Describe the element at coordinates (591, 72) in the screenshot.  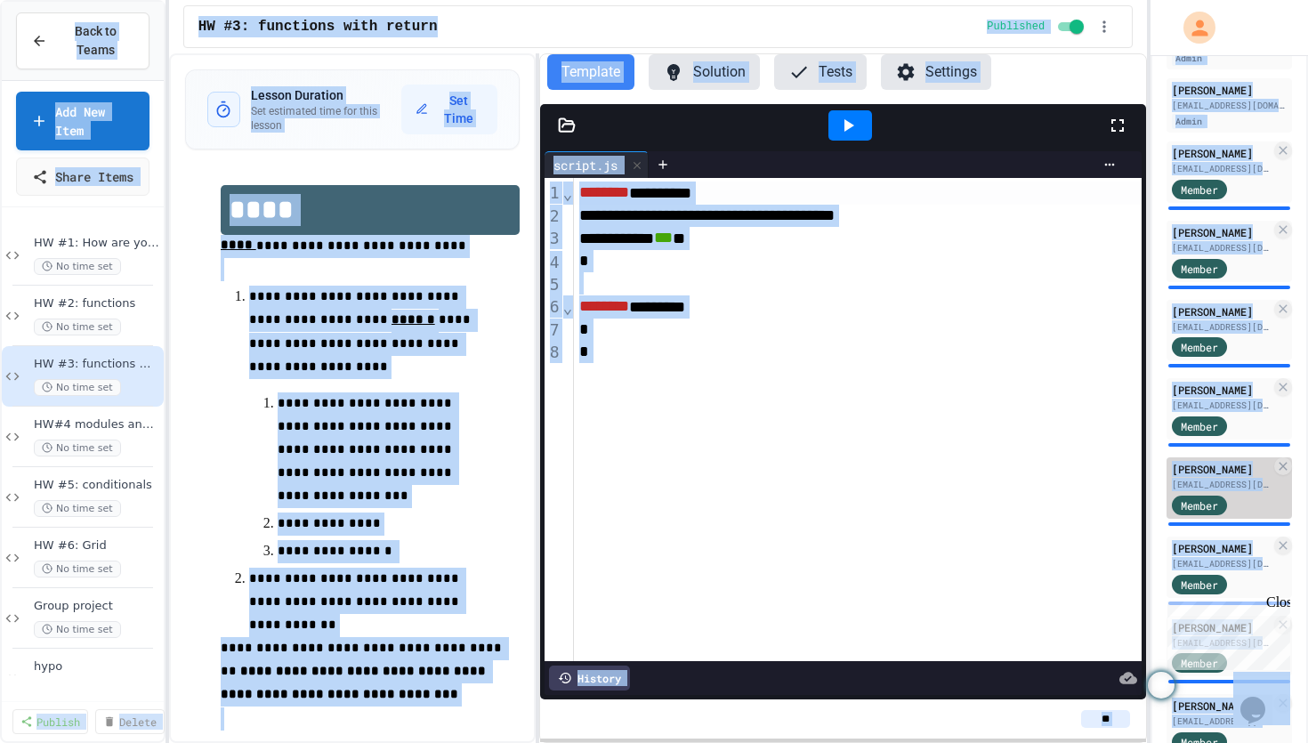
I see `button: Template` at that location.